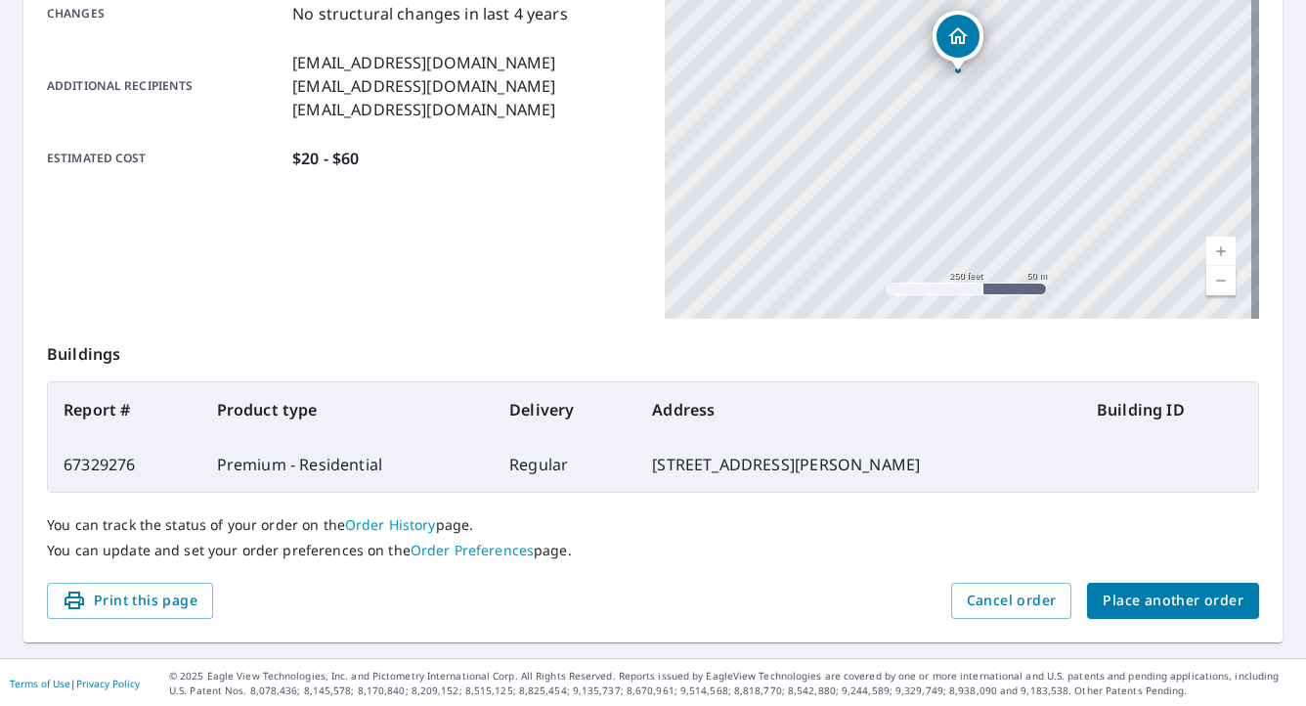 This screenshot has height=706, width=1306. Describe the element at coordinates (1169, 410) in the screenshot. I see `th: Building ID` at that location.